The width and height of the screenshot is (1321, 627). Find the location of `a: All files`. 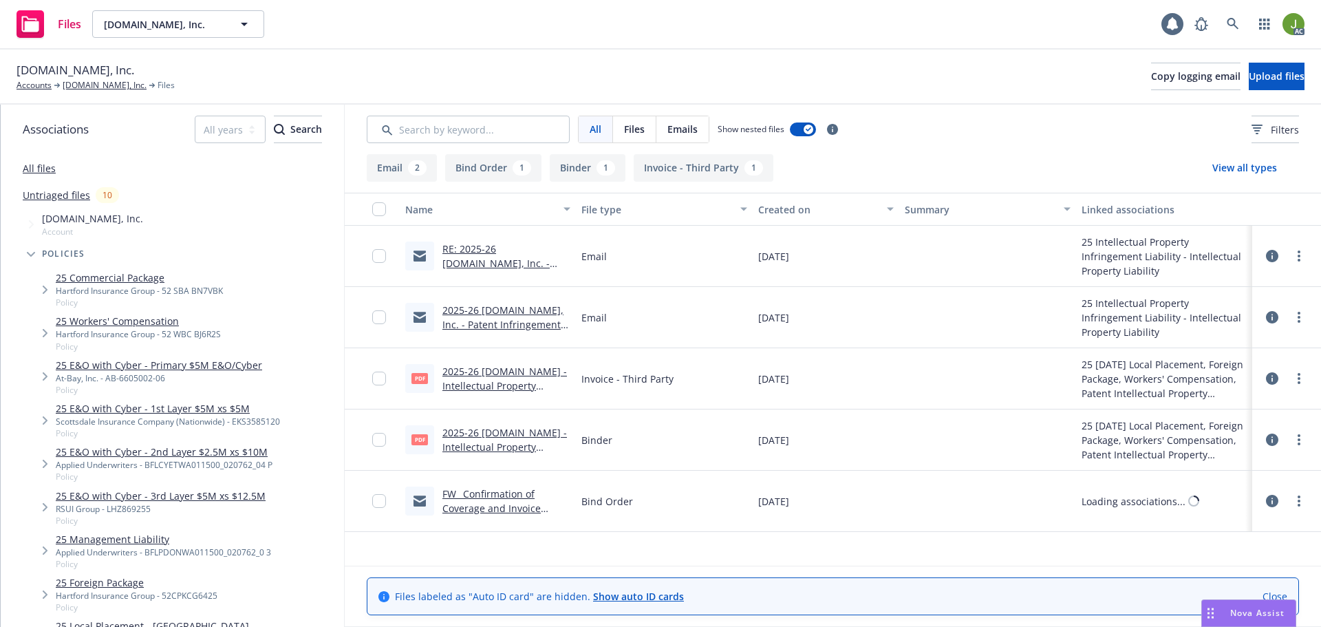

a: All files is located at coordinates (39, 168).